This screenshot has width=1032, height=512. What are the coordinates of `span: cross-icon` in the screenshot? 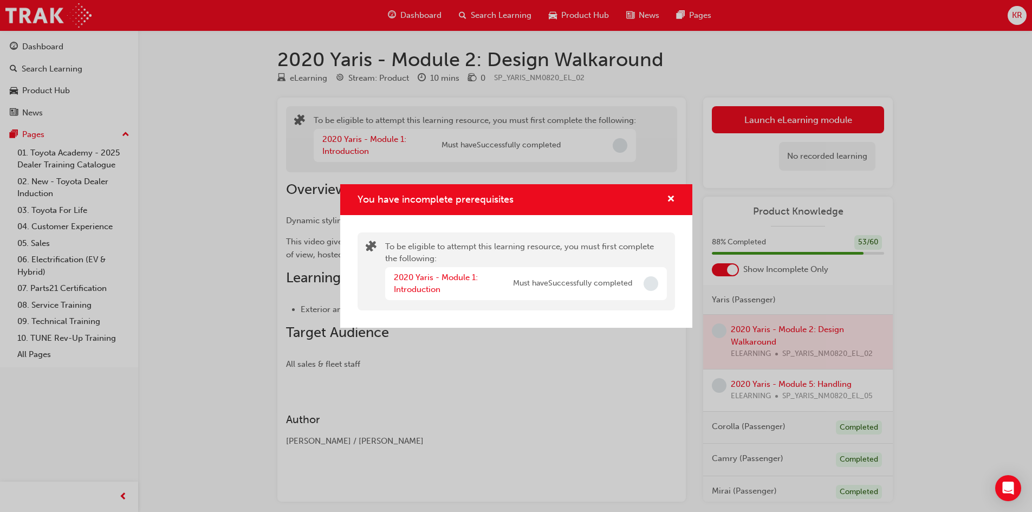 It's located at (671, 200).